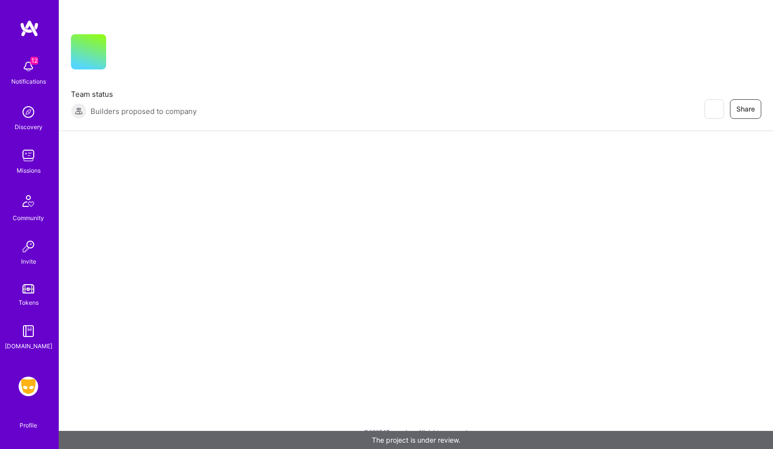 This screenshot has width=773, height=449. I want to click on img: tokens, so click(28, 289).